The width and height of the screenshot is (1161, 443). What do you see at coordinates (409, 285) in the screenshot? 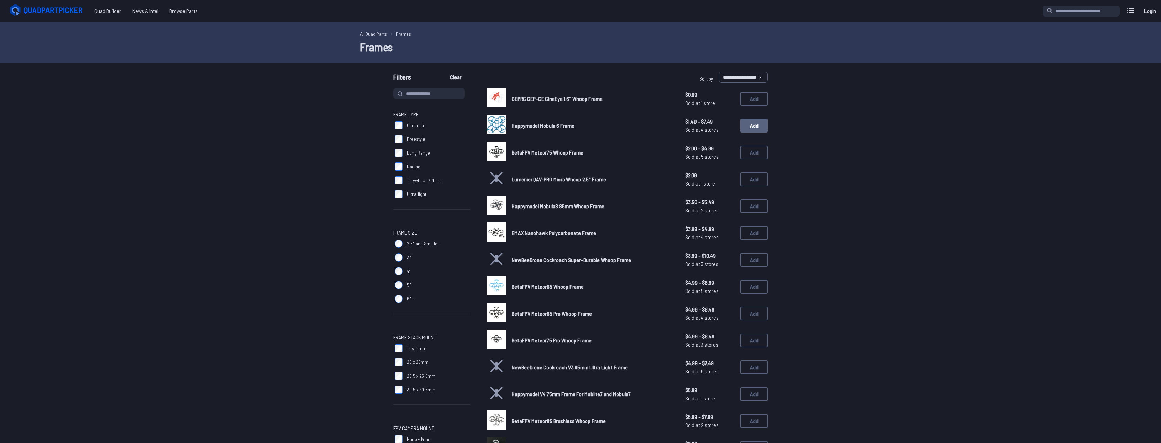
I see `span: 5"` at bounding box center [409, 285].